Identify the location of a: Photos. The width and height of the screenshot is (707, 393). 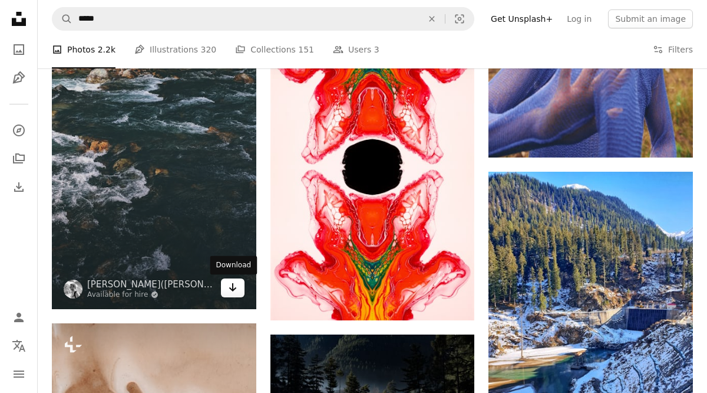
(19, 50).